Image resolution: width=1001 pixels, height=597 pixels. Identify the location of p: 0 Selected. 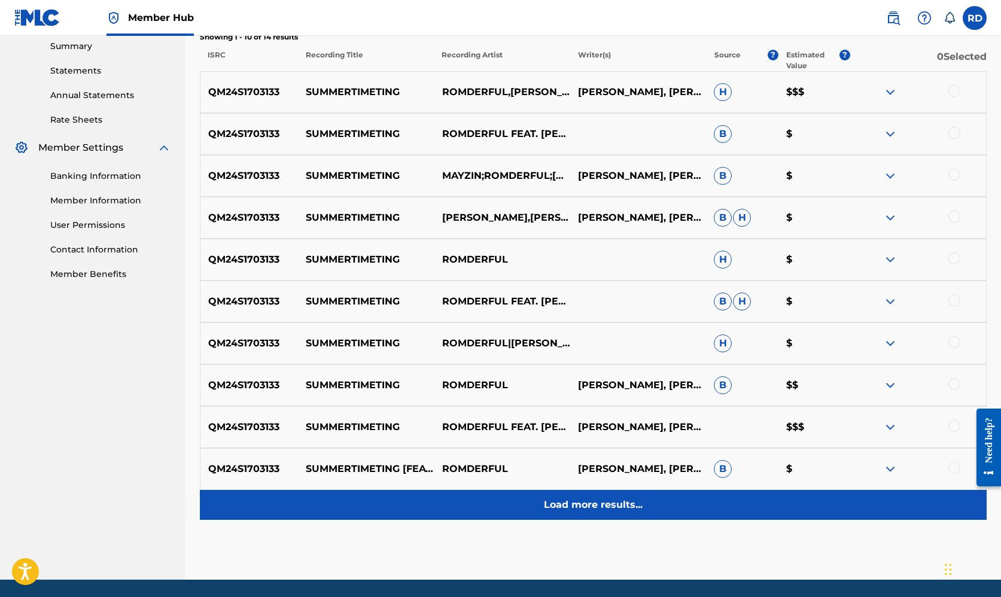
(918, 60).